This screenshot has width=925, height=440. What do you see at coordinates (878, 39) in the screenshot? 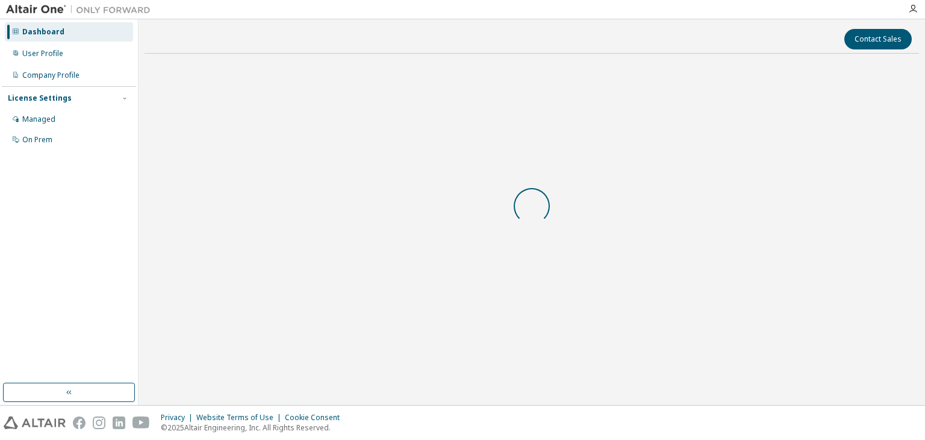
I see `button: Contact Sales` at bounding box center [878, 39].